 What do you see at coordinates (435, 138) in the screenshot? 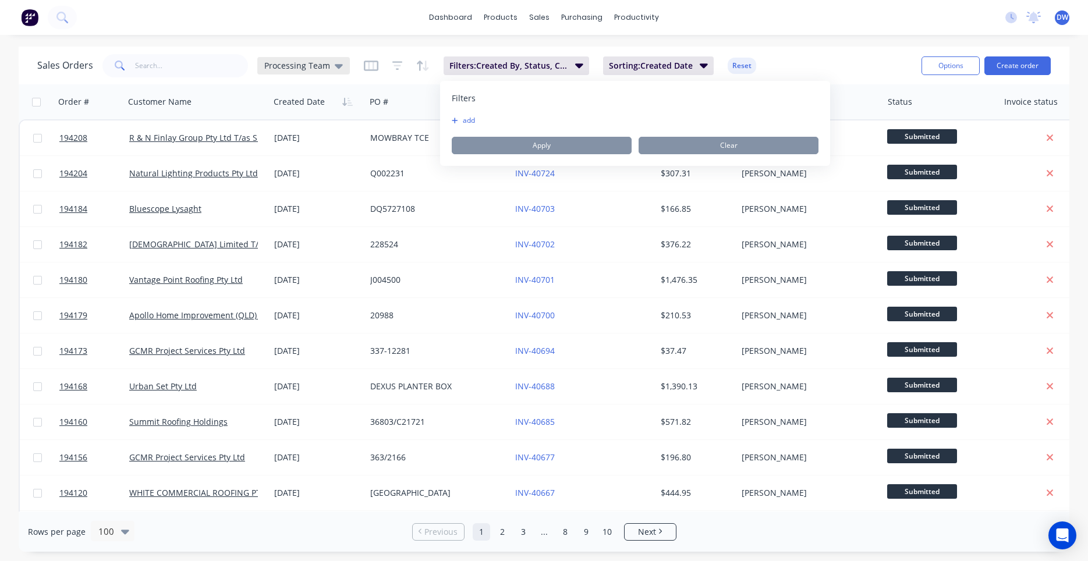
I see `div: MOWBRAY TCE` at bounding box center [435, 138].